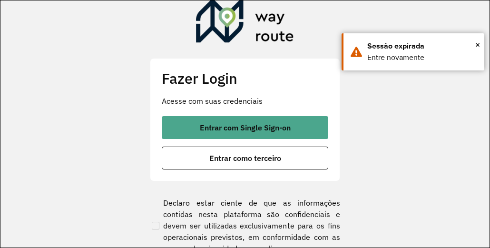 The width and height of the screenshot is (490, 248). Describe the element at coordinates (478, 45) in the screenshot. I see `button: Close` at that location.